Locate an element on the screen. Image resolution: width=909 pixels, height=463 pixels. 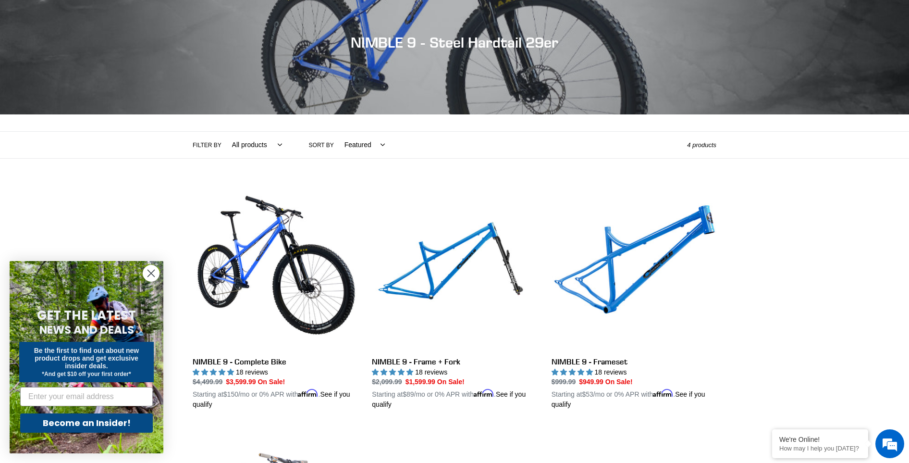
button: Close dialog is located at coordinates (151, 273).